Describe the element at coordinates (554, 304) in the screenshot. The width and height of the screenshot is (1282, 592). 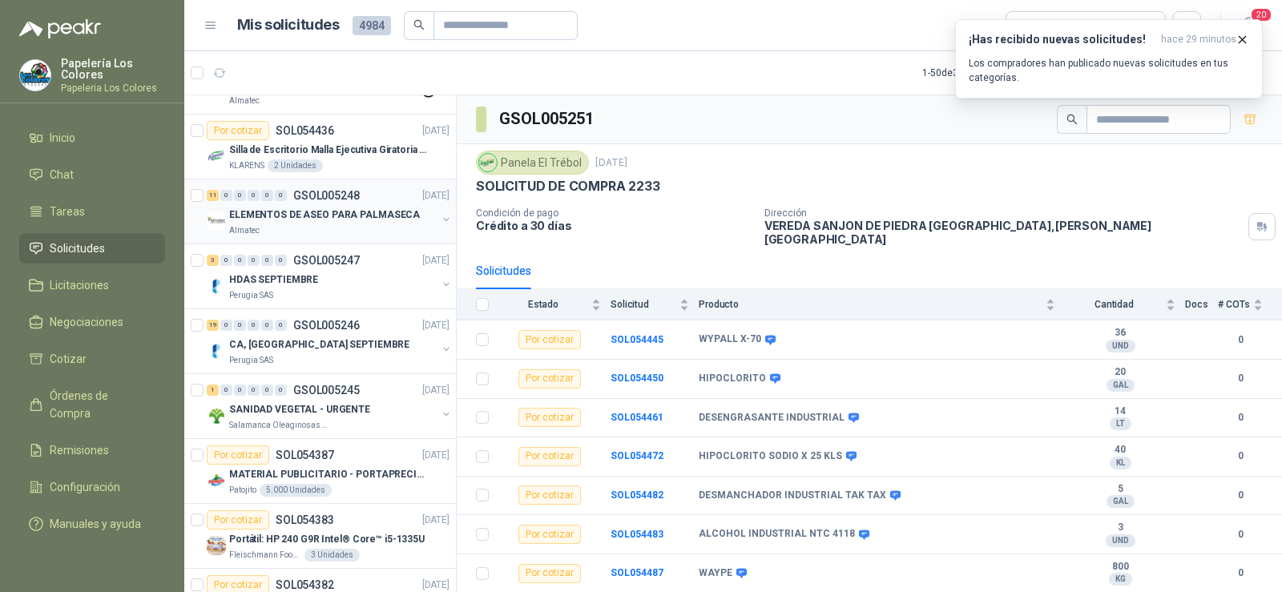
I see `th: Estado` at that location.